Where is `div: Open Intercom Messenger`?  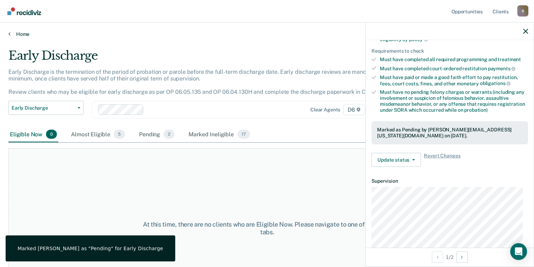 div: Open Intercom Messenger is located at coordinates (519, 251).